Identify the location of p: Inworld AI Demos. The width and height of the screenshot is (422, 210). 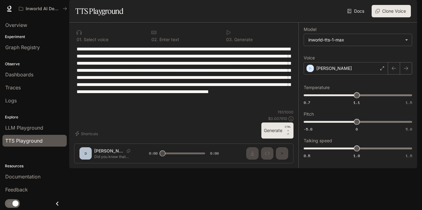
(43, 9).